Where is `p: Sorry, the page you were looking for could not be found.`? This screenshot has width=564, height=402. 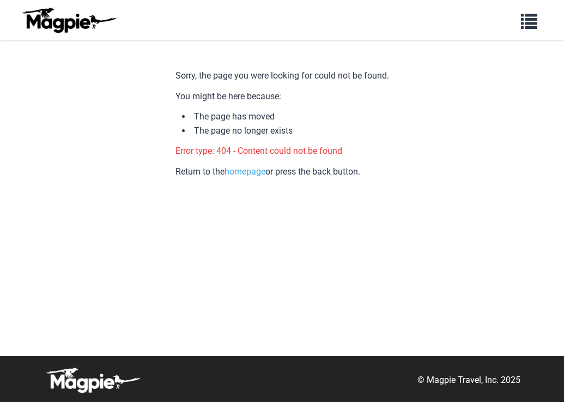 p: Sorry, the page you were looking for could not be found. is located at coordinates (282, 76).